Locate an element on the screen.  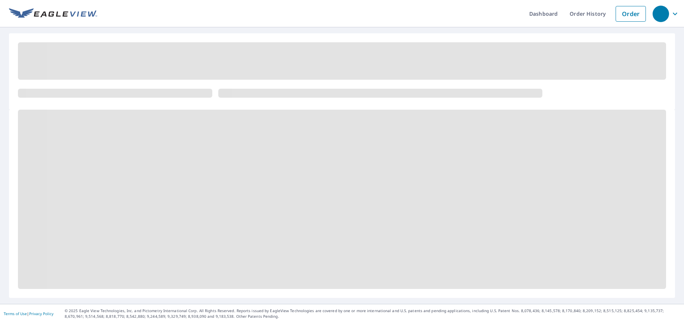
a: Privacy Policy is located at coordinates (41, 313).